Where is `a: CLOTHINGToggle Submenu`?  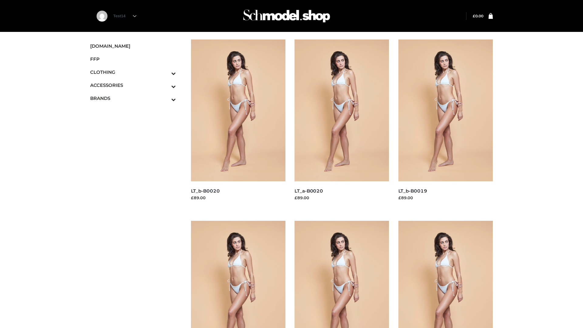 a: CLOTHINGToggle Submenu is located at coordinates (133, 72).